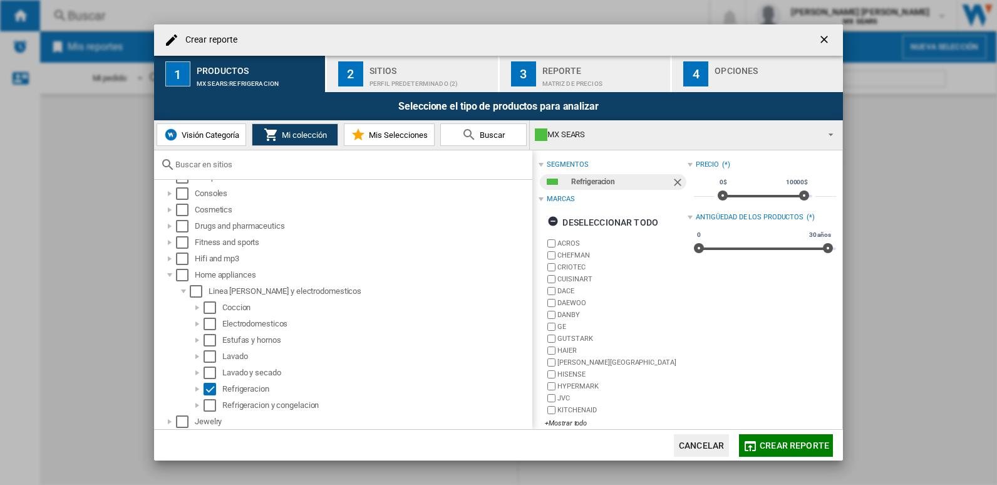 This screenshot has width=997, height=485. What do you see at coordinates (825, 40) in the screenshot?
I see `button: getI18NText('BUTTONS.CLOSE_DIALOG')` at bounding box center [825, 40].